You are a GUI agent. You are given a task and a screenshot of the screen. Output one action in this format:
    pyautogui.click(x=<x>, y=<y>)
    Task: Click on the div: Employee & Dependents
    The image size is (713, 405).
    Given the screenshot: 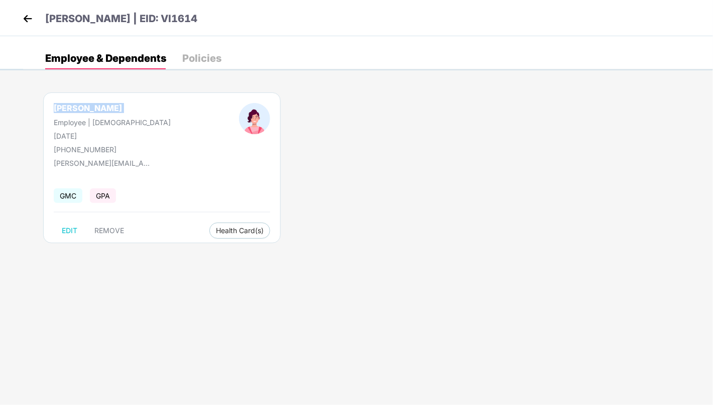 What is the action you would take?
    pyautogui.click(x=105, y=58)
    